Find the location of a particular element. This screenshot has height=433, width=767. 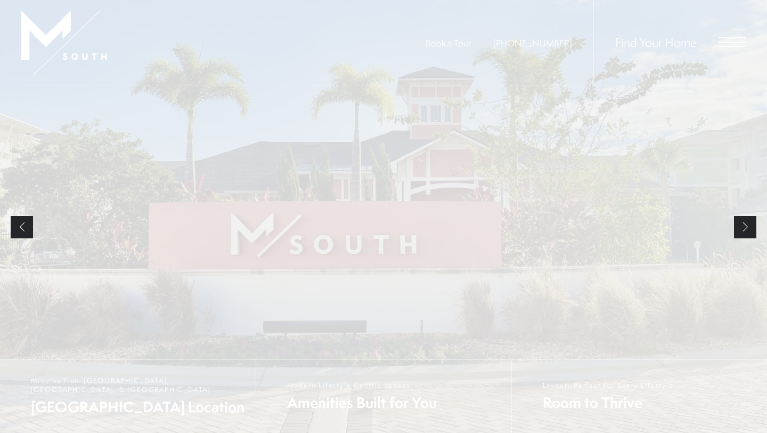

span: Modern Lifestyle Centric Spaces is located at coordinates (362, 385).